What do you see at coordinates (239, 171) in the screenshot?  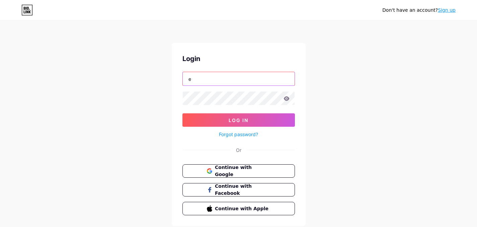 I see `a: Continue with Google` at bounding box center [239, 171].